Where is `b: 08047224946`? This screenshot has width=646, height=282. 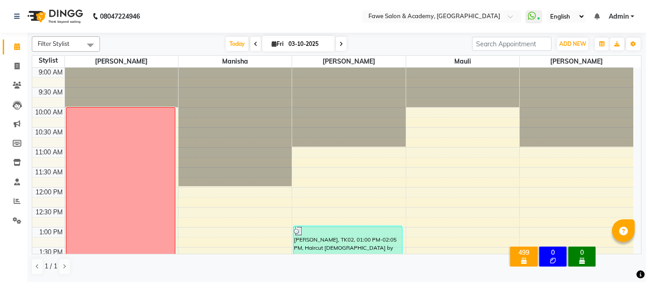 b: 08047224946 is located at coordinates (120, 16).